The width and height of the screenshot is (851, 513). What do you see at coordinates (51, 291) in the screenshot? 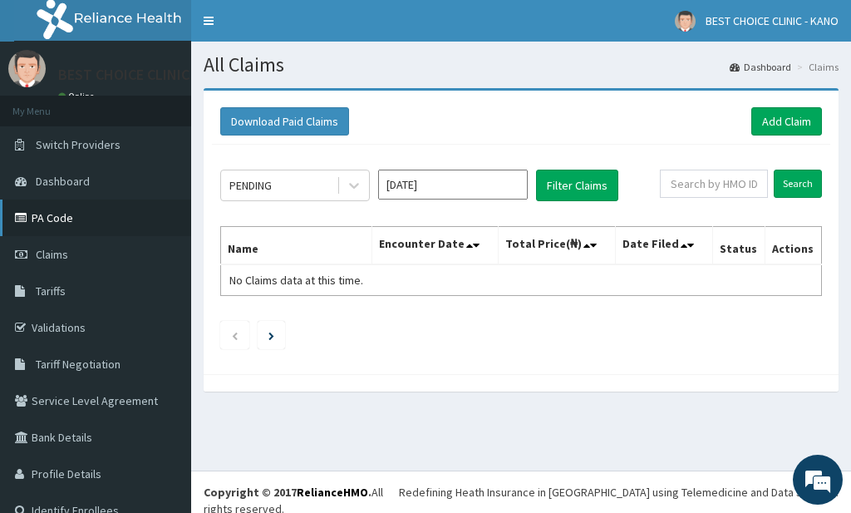
I see `span: Tariffs` at bounding box center [51, 291].